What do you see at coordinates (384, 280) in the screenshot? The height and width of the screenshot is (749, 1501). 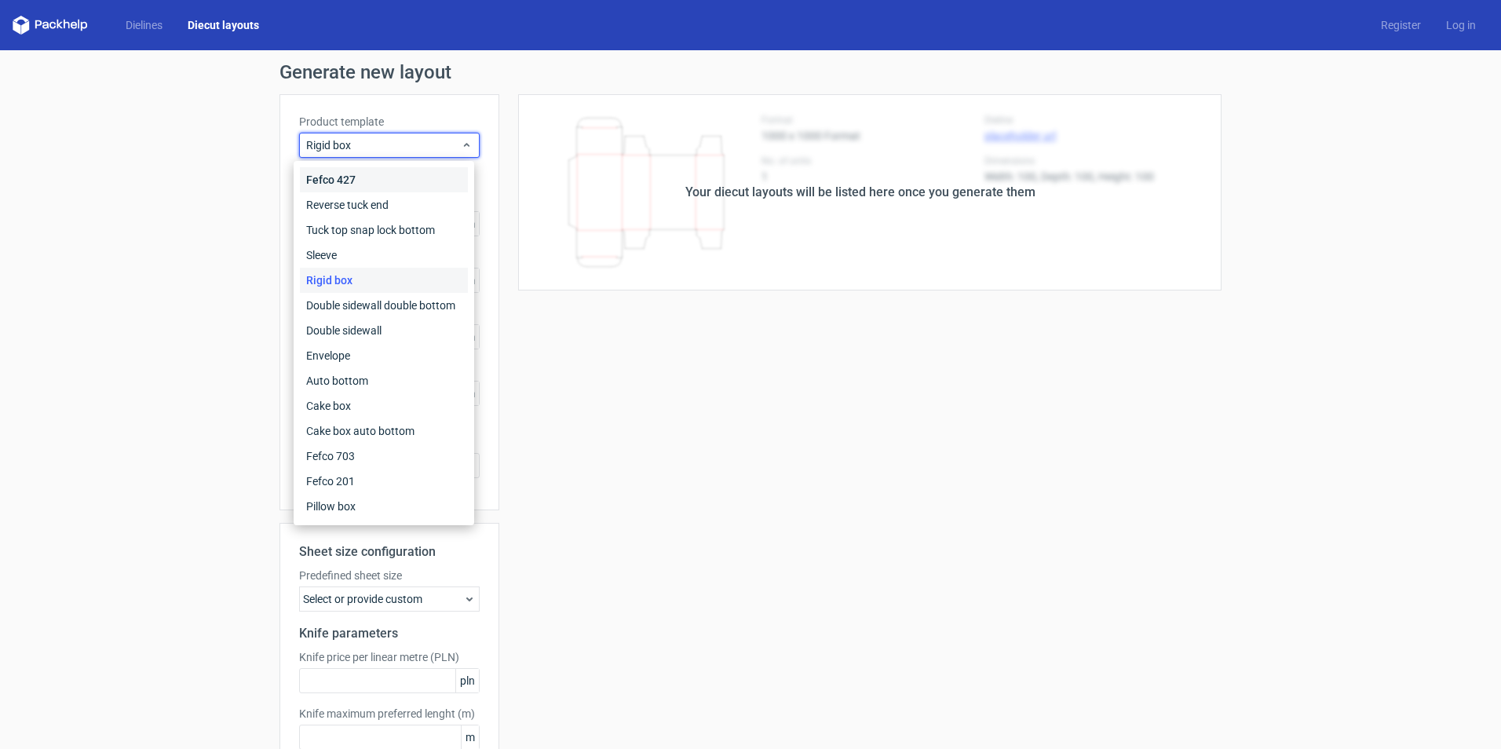 I see `div: Rigid box` at bounding box center [384, 280].